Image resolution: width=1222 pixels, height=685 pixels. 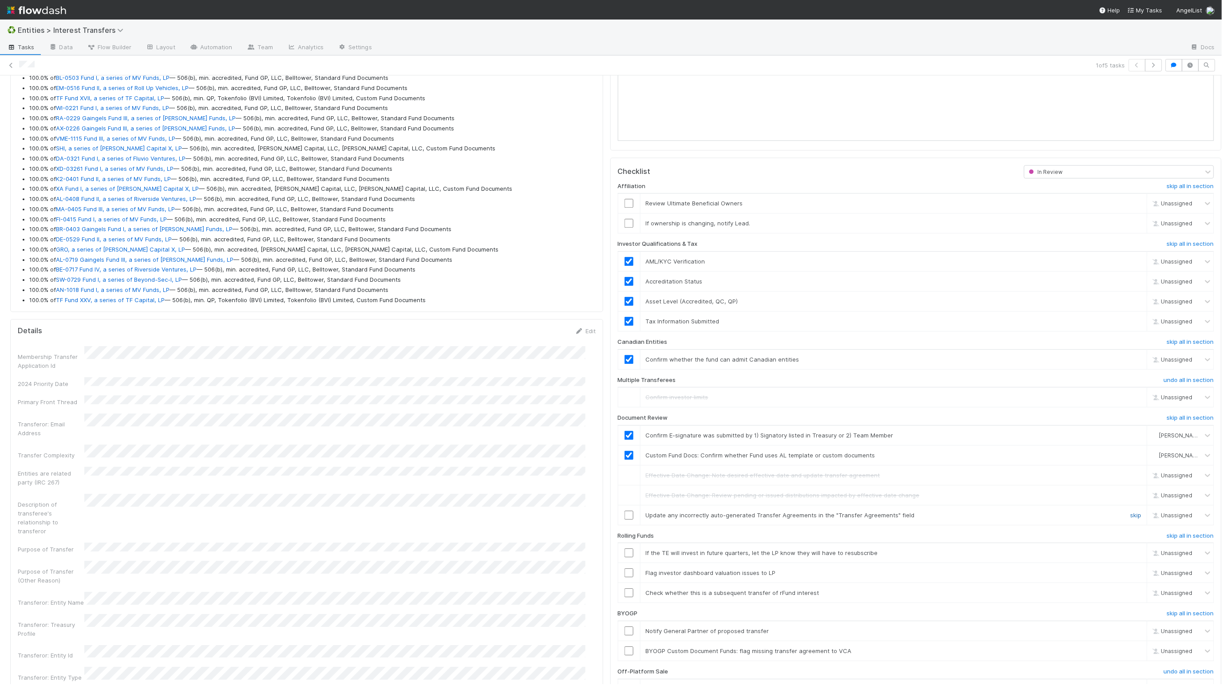 I want to click on a: AL-0408 Fund II, a series of Riverside Ventures, LP, so click(x=126, y=199).